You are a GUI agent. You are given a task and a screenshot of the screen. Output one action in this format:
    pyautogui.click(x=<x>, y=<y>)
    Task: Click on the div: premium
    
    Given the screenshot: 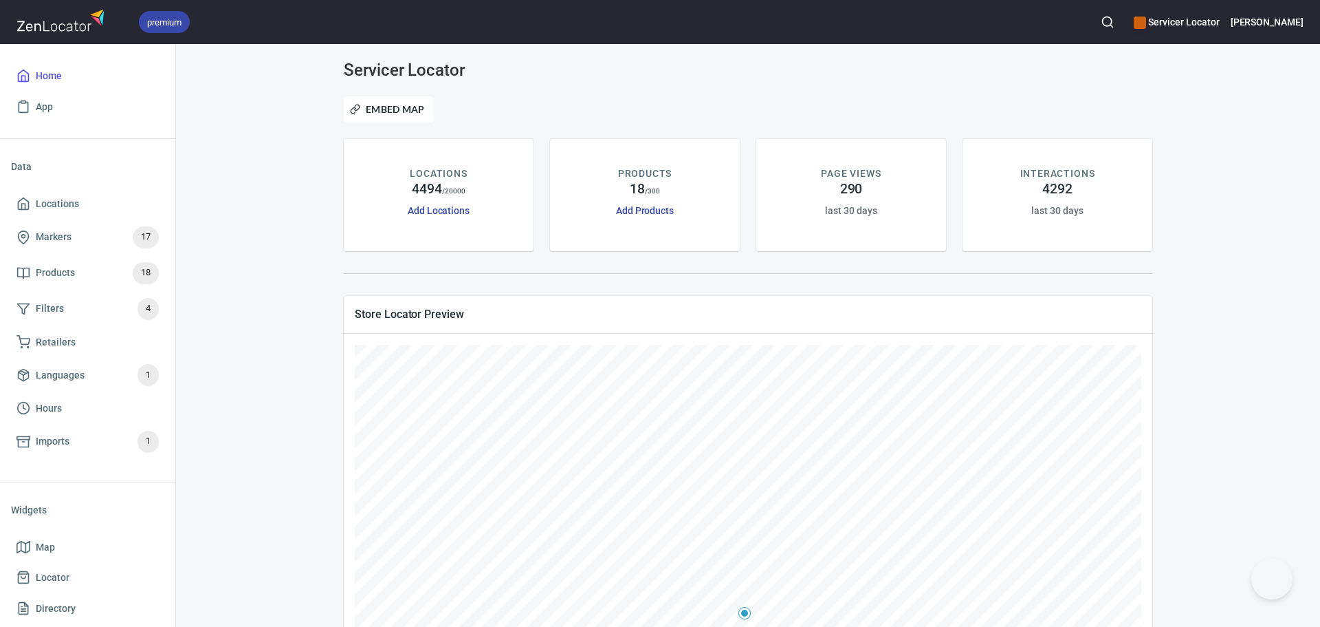 What is the action you would take?
    pyautogui.click(x=164, y=22)
    